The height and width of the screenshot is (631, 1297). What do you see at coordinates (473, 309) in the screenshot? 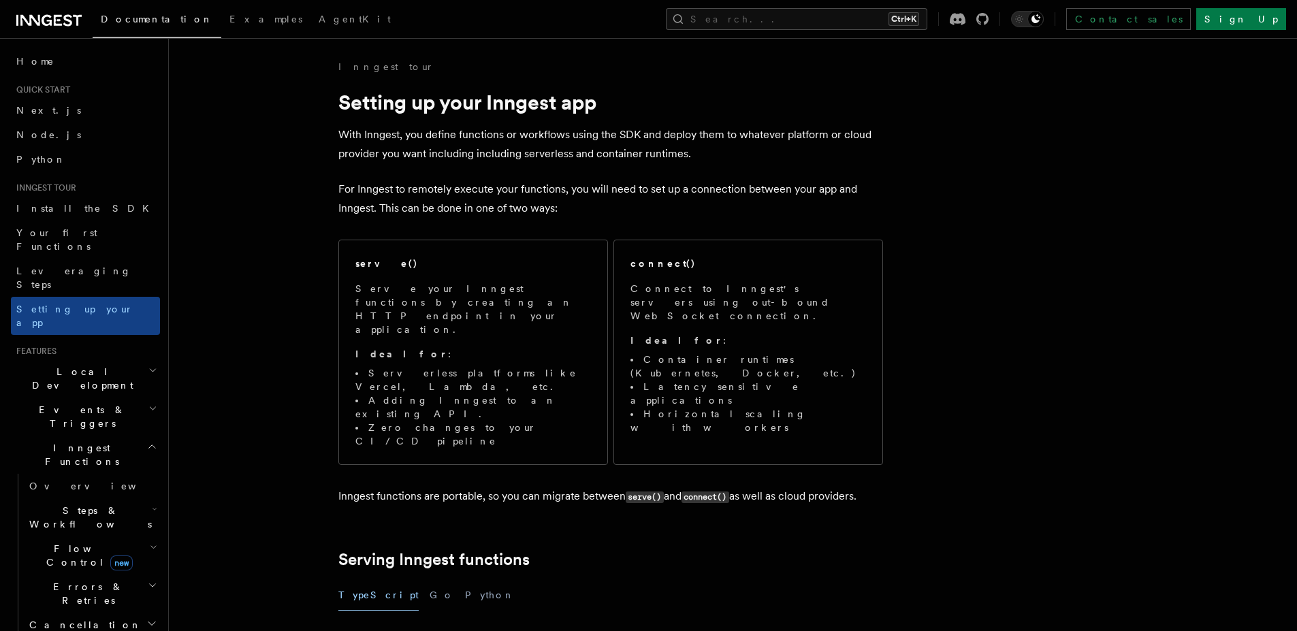
I see `p: Serve your Inngest functions by creating an HTTP endpoint in your application.` at bounding box center [473, 309].